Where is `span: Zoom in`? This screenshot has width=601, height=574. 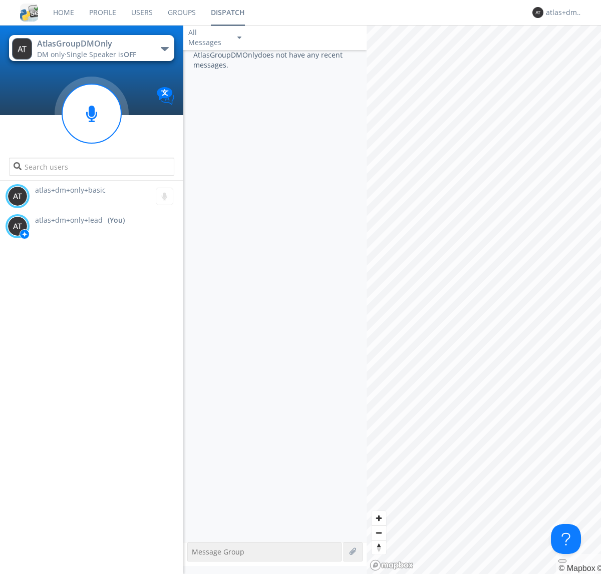 span: Zoom in is located at coordinates (378, 518).